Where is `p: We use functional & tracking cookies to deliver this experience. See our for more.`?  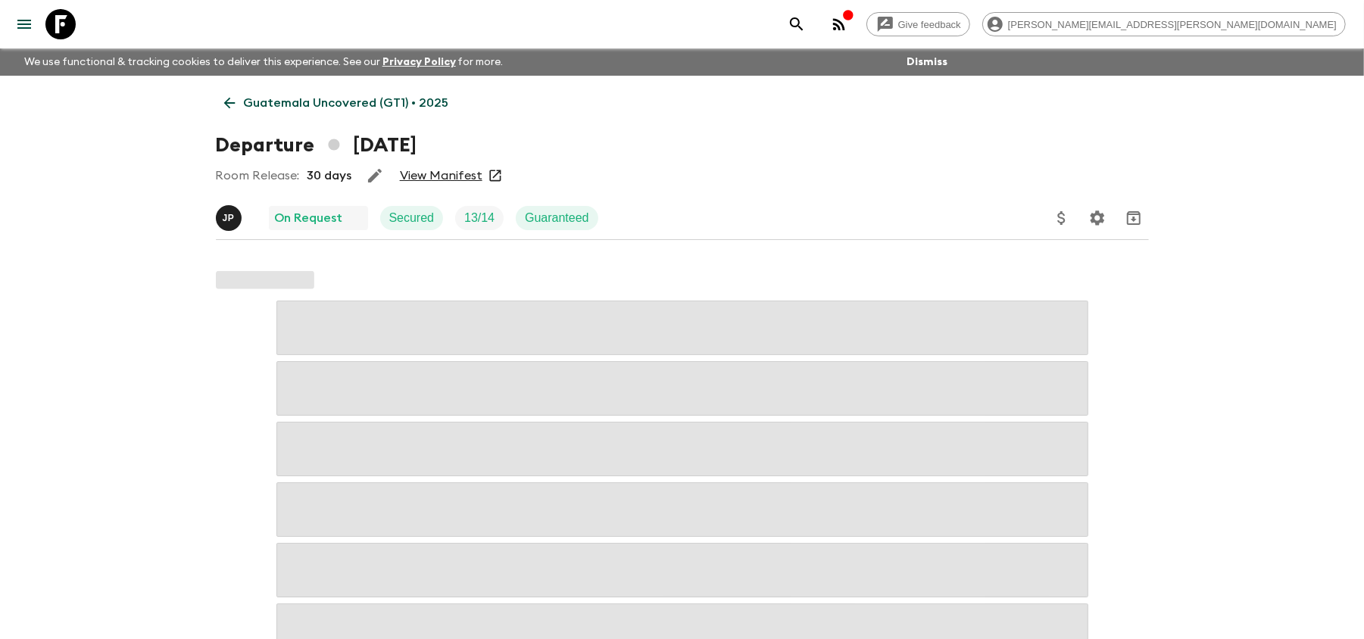
p: We use functional & tracking cookies to deliver this experience. See our for more. is located at coordinates (264, 62).